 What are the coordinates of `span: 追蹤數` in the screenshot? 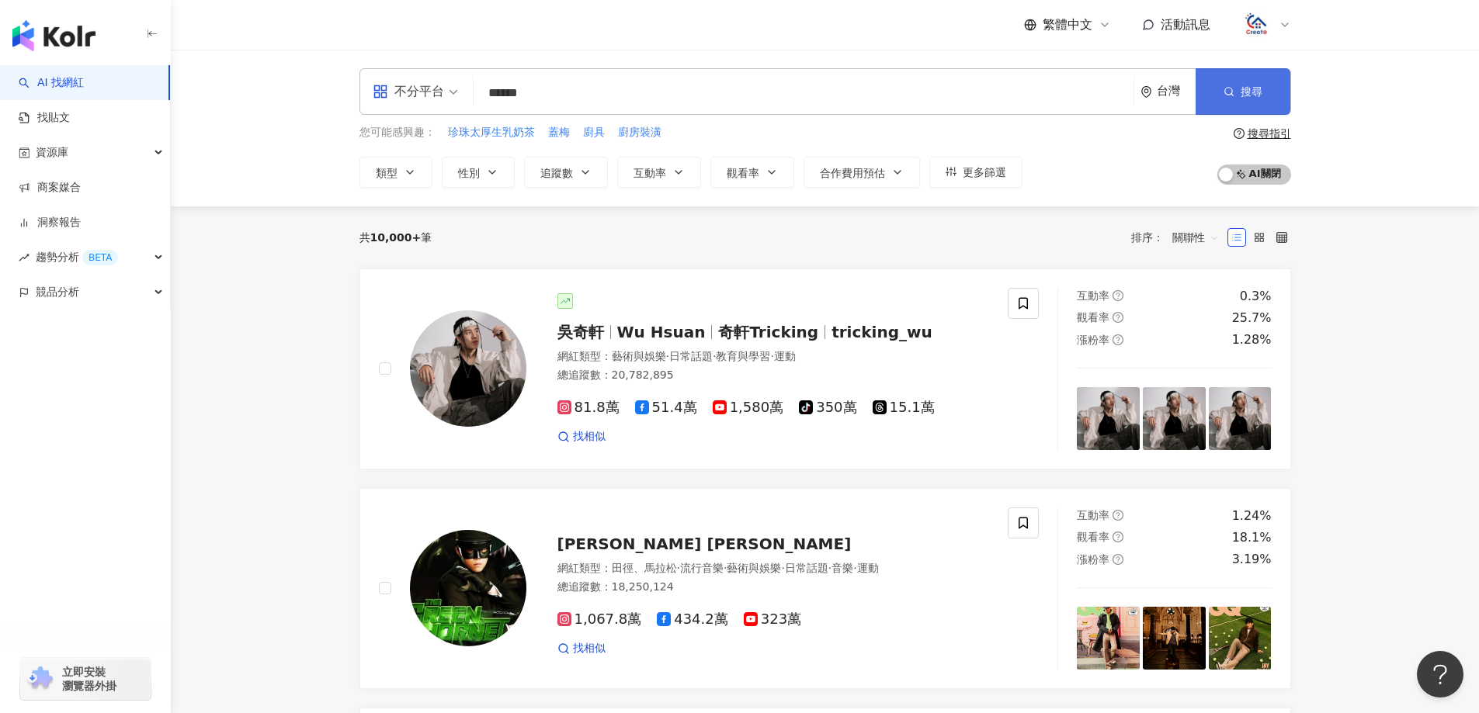 It's located at (557, 173).